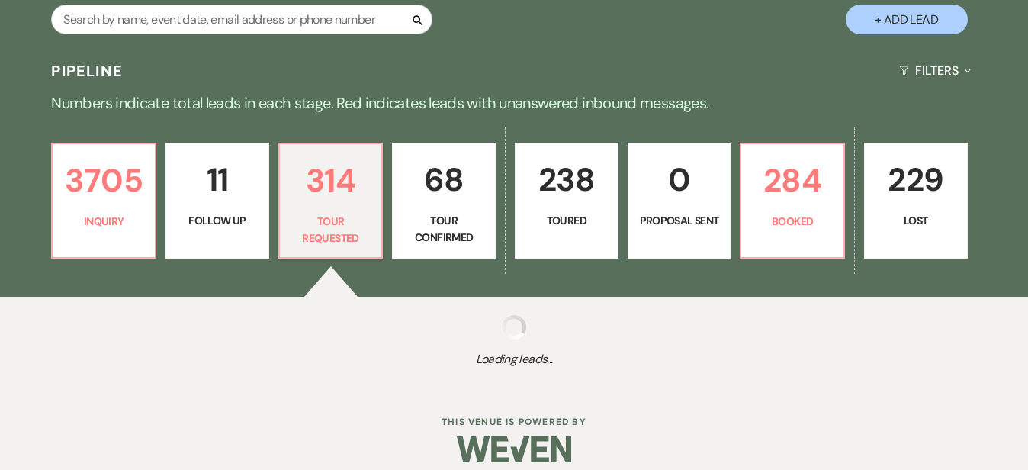 Image resolution: width=1028 pixels, height=470 pixels. I want to click on p: 0, so click(680, 179).